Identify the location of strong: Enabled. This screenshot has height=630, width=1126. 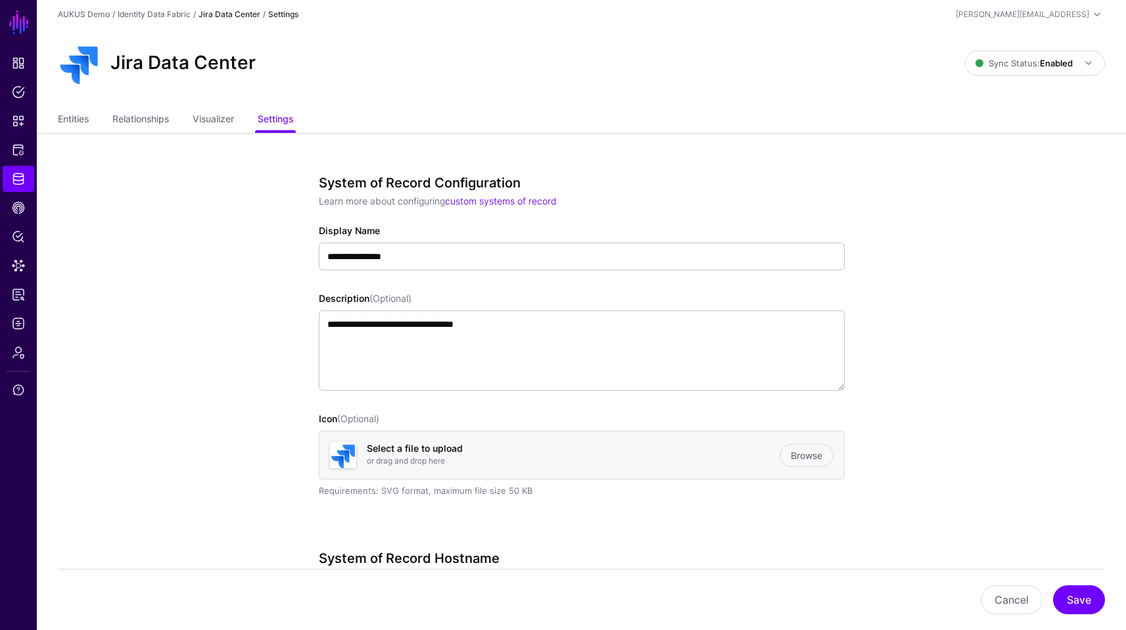
(1057, 63).